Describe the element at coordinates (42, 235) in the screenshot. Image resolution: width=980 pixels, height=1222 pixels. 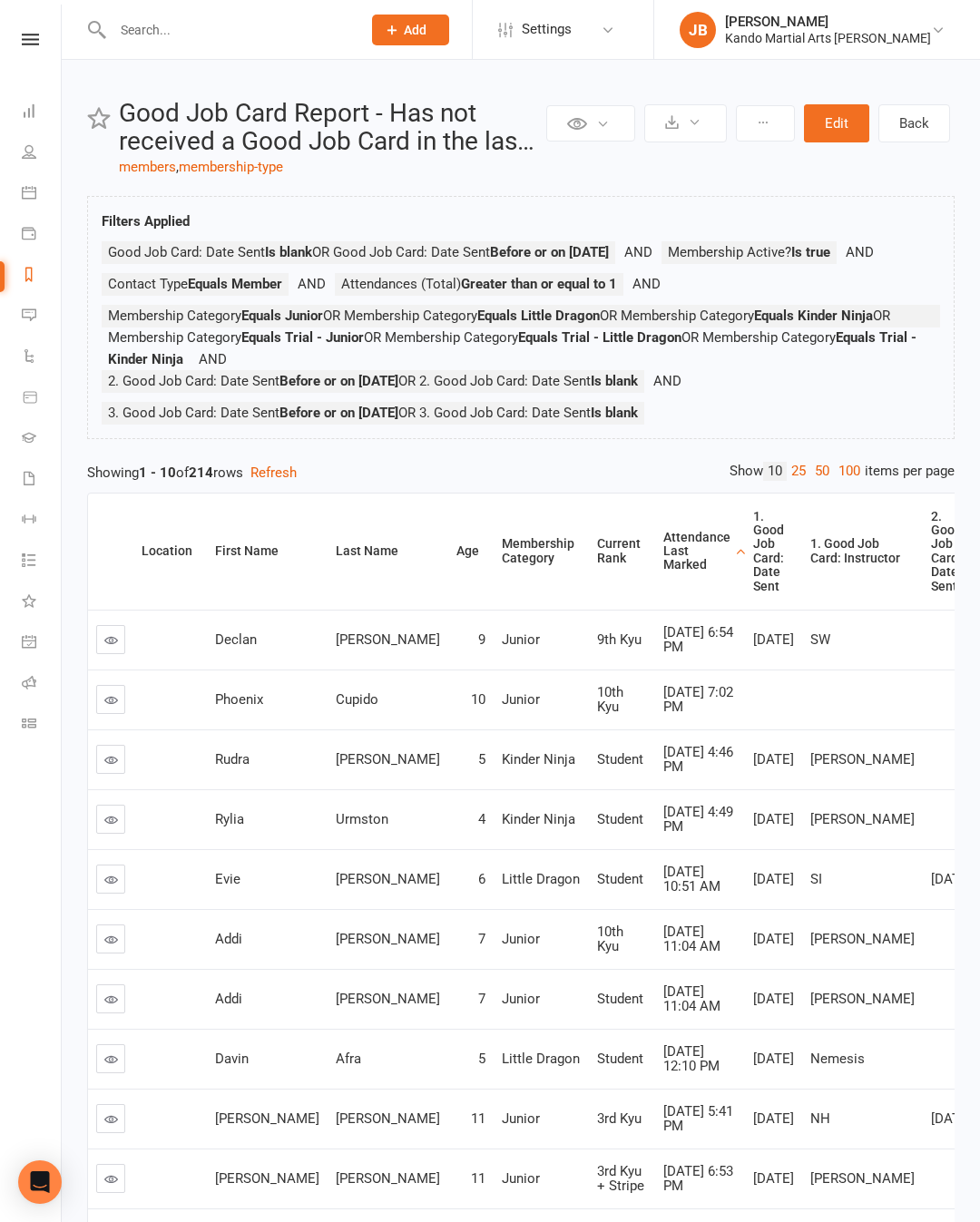
I see `a: Payments` at that location.